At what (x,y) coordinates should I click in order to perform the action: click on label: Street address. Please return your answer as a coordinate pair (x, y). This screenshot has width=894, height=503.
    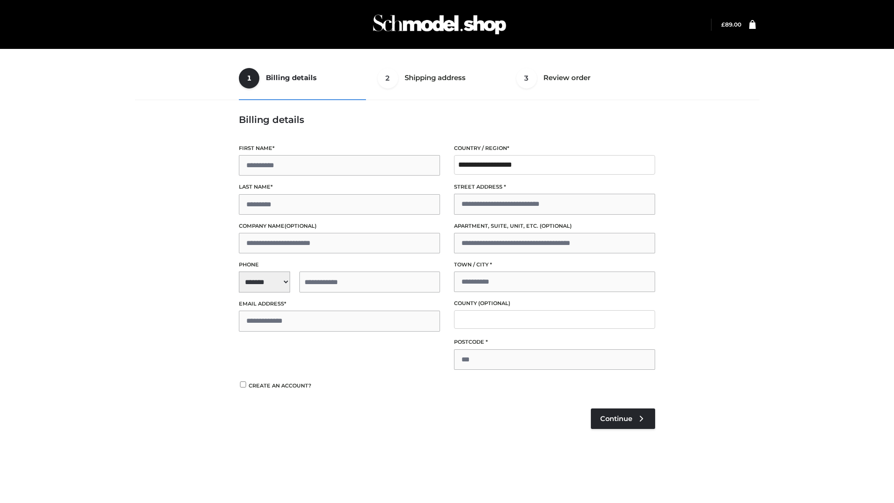
    Looking at the image, I should click on (554, 187).